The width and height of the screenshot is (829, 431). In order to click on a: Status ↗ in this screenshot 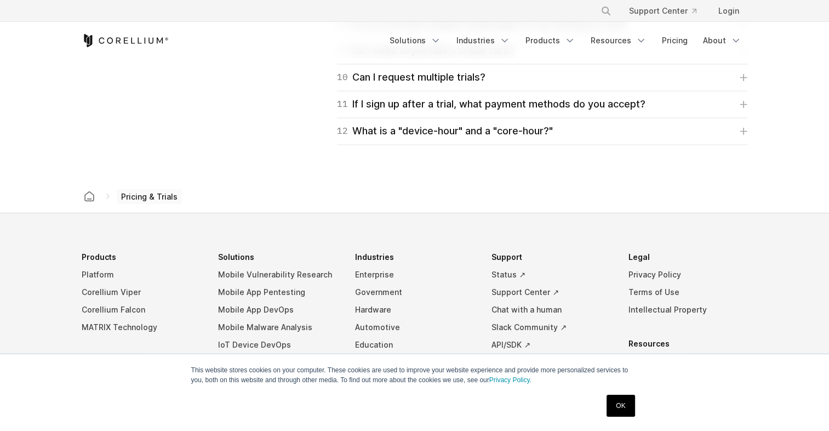, I will do `click(551, 274)`.